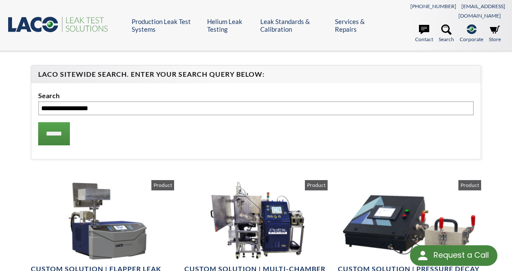 The width and height of the screenshot is (512, 271). I want to click on a: Store, so click(495, 34).